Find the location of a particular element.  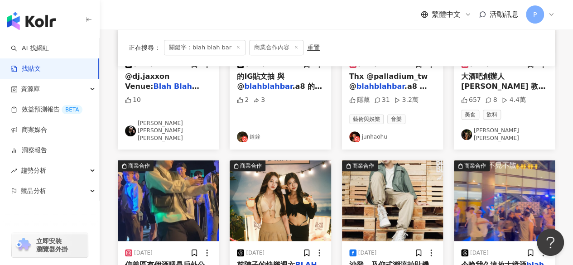

a: 效益預測報告BETA is located at coordinates (47, 110).